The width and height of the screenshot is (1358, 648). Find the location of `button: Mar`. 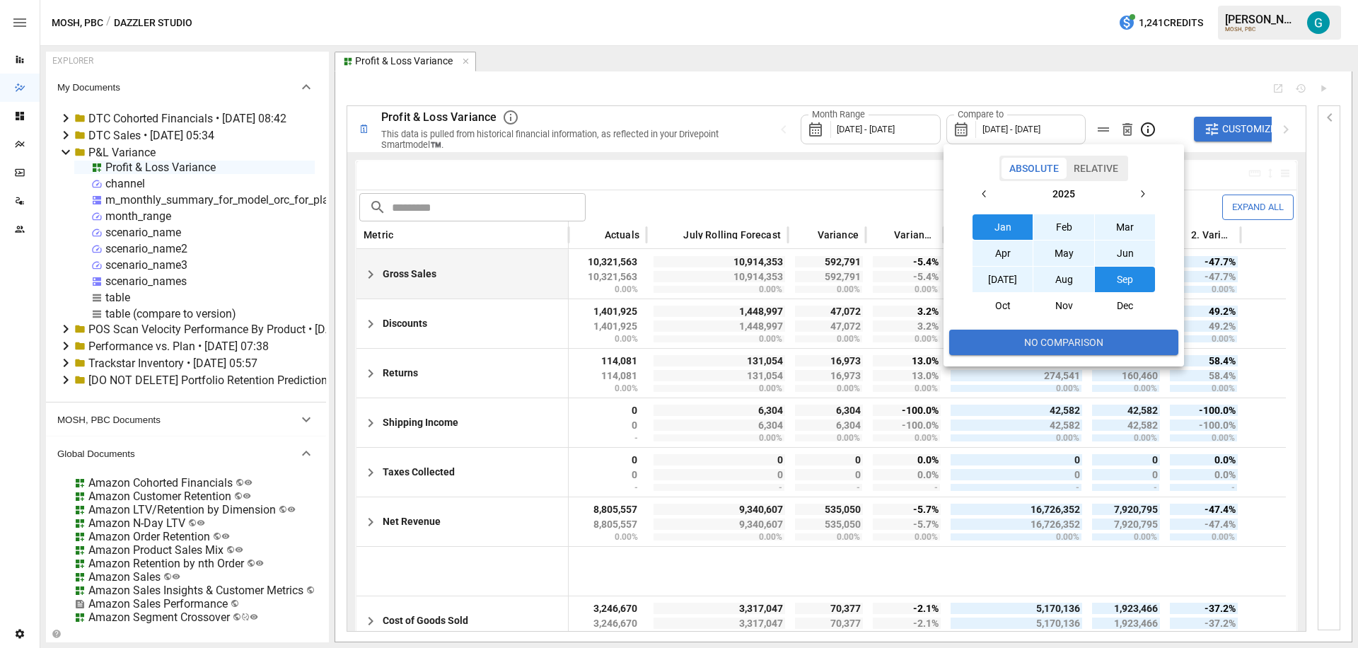

button: Mar is located at coordinates (1125, 227).